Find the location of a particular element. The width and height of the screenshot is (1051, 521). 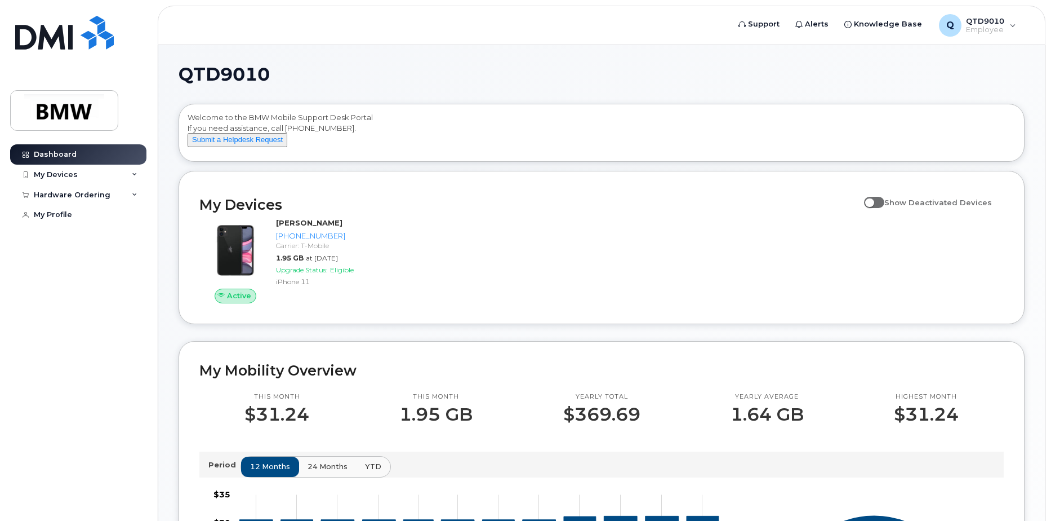

img: iPhone_11.jpg is located at coordinates (235, 250).